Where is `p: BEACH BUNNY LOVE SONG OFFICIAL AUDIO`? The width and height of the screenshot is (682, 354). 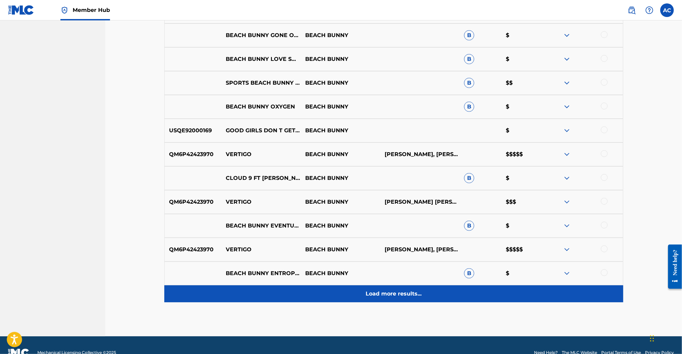 p: BEACH BUNNY LOVE SONG OFFICIAL AUDIO is located at coordinates (261, 59).